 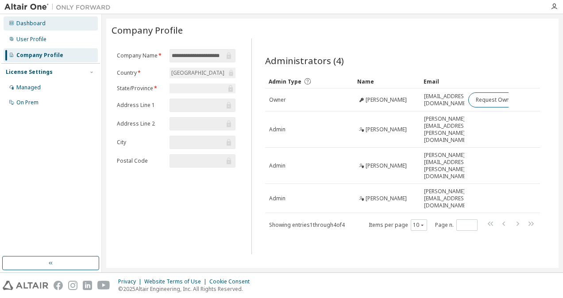 I want to click on label: Country, so click(x=140, y=73).